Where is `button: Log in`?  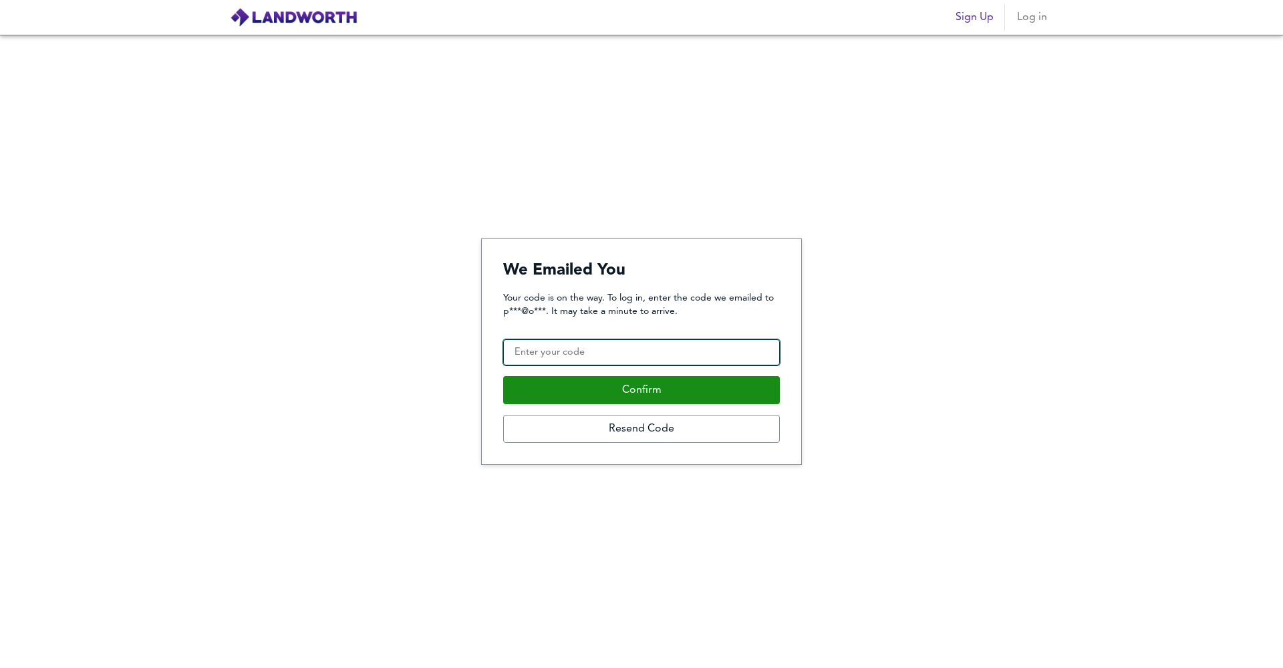 button: Log in is located at coordinates (1032, 17).